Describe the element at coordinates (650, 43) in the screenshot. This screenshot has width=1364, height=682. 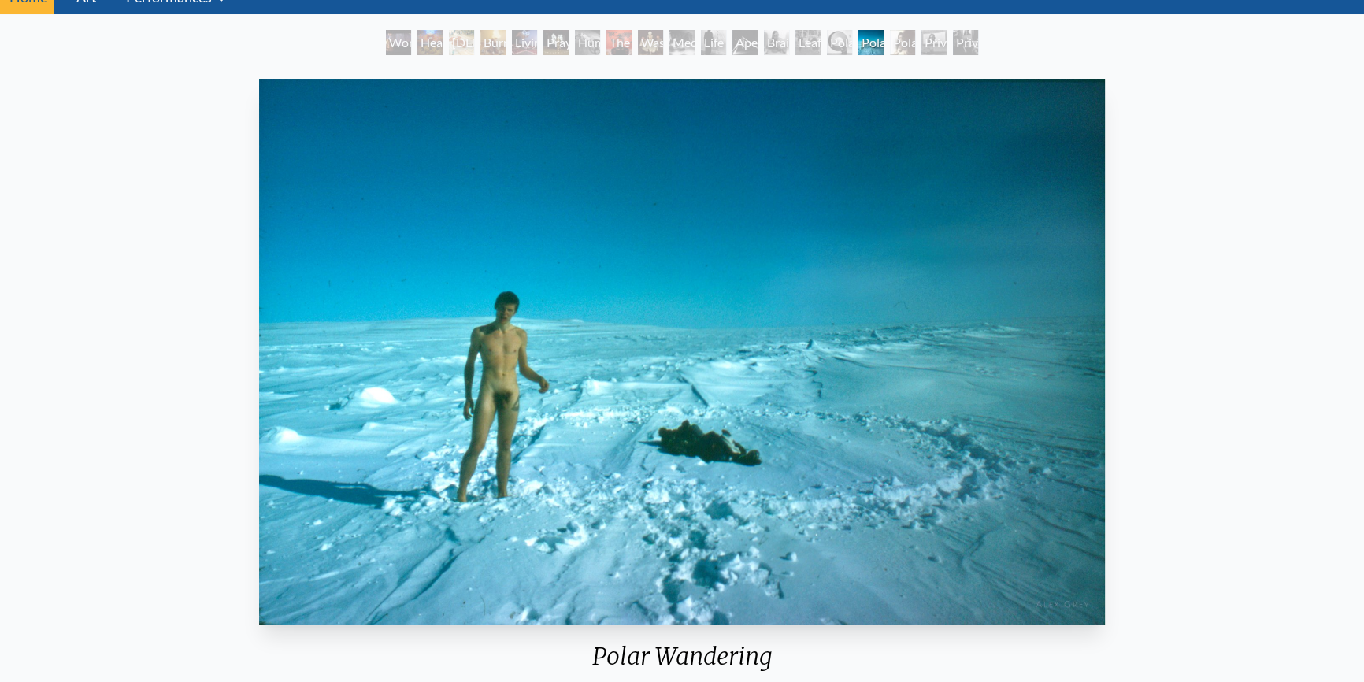
I see `div: Wasteland` at that location.